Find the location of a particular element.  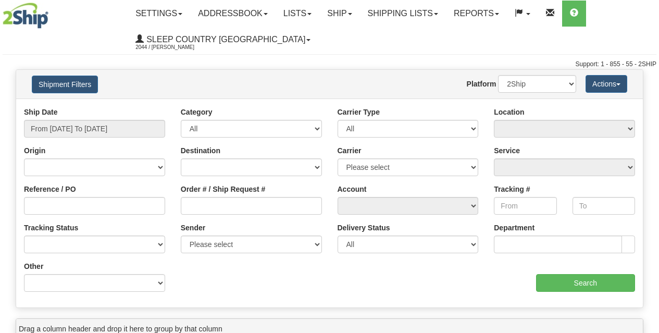

label: Platform is located at coordinates (481, 84).